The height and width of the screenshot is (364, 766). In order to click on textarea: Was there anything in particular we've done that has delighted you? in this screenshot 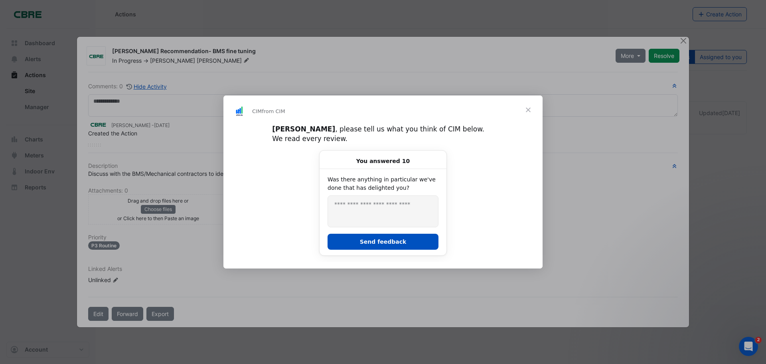, I will do `click(383, 211)`.